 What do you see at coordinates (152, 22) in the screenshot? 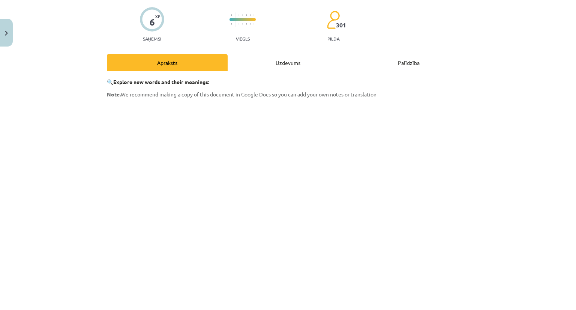
I see `div: 6` at bounding box center [152, 22].